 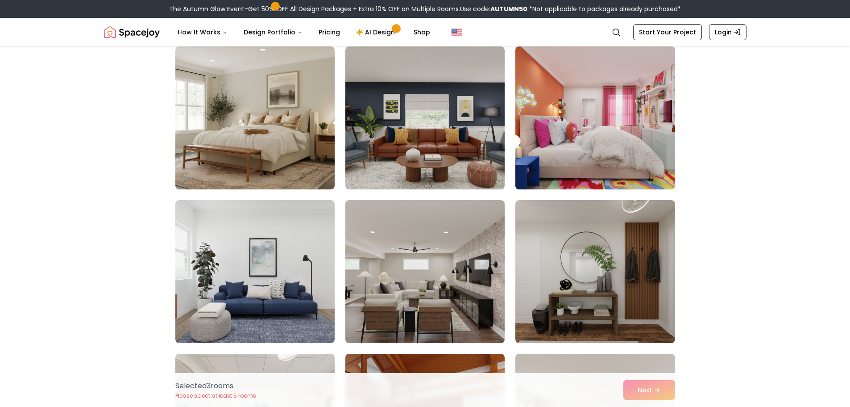 I want to click on img: Room room-11, so click(x=425, y=118).